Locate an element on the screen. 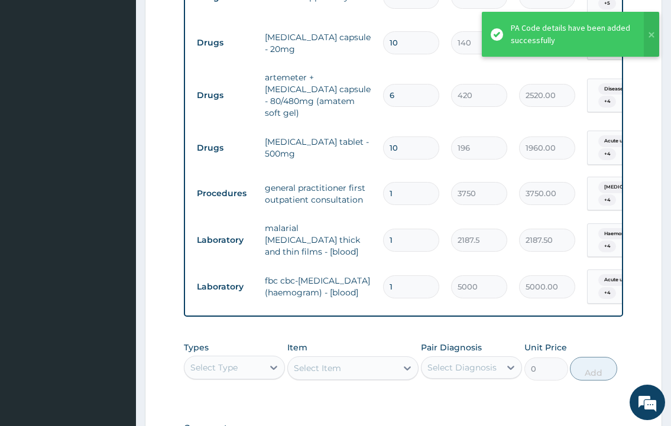  label: Item is located at coordinates (297, 348).